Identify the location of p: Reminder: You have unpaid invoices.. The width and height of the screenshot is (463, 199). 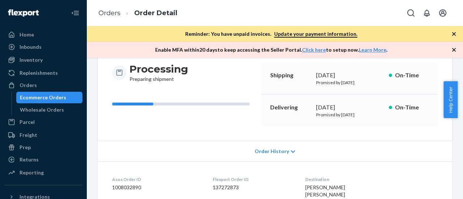
(271, 34).